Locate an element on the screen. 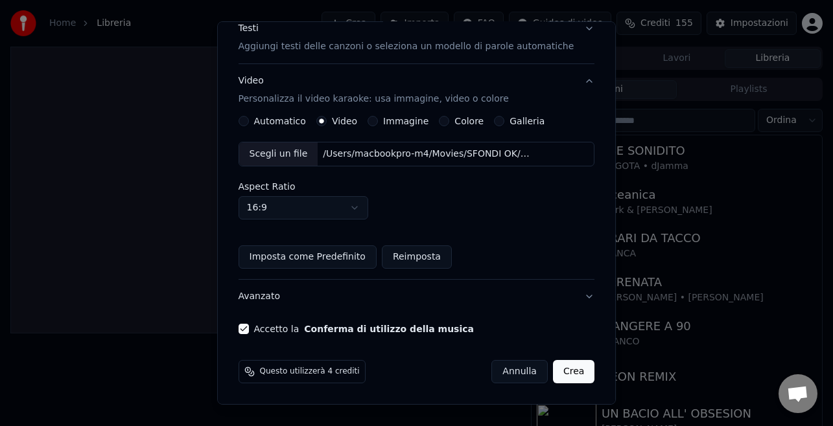  div: Testi is located at coordinates (248, 29).